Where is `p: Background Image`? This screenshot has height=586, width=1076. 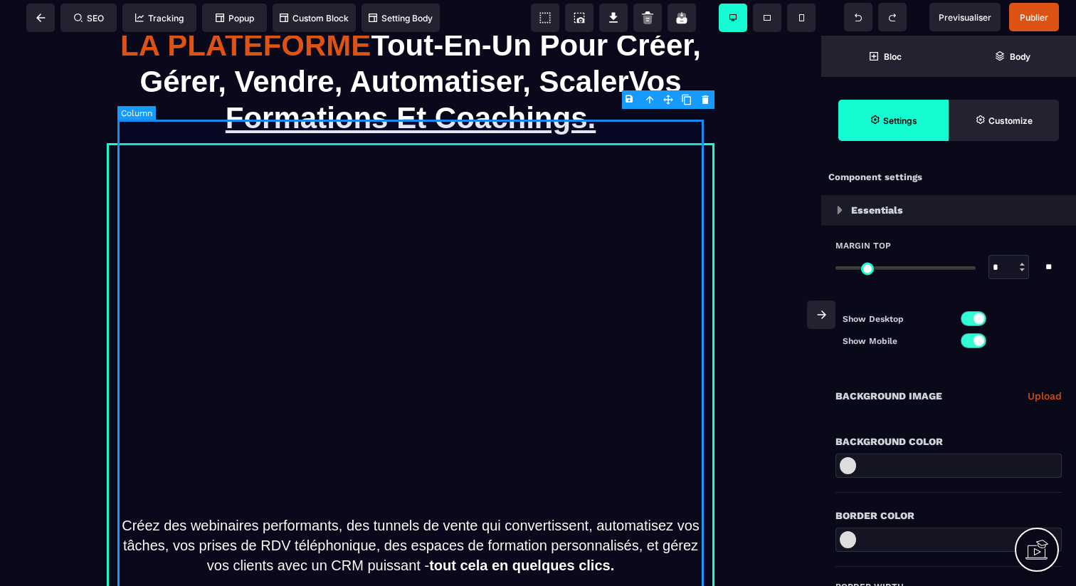 p: Background Image is located at coordinates (889, 396).